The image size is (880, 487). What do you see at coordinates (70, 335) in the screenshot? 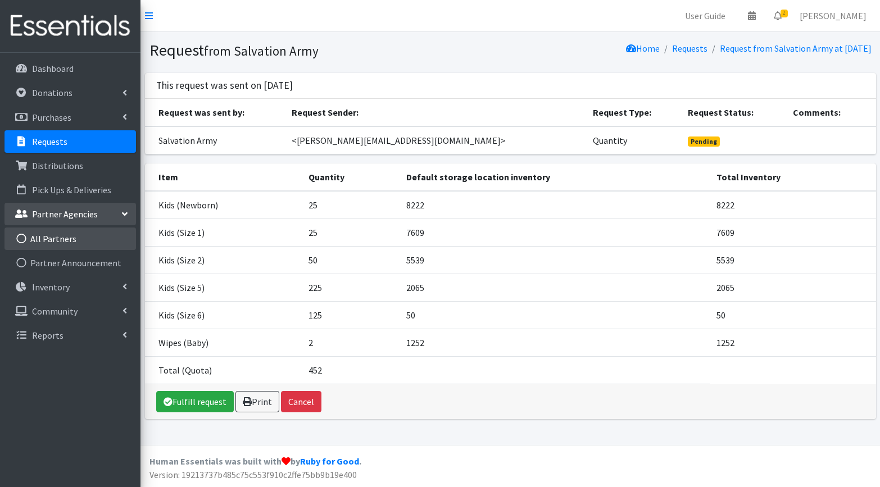
I see `a: Reports` at bounding box center [70, 335].